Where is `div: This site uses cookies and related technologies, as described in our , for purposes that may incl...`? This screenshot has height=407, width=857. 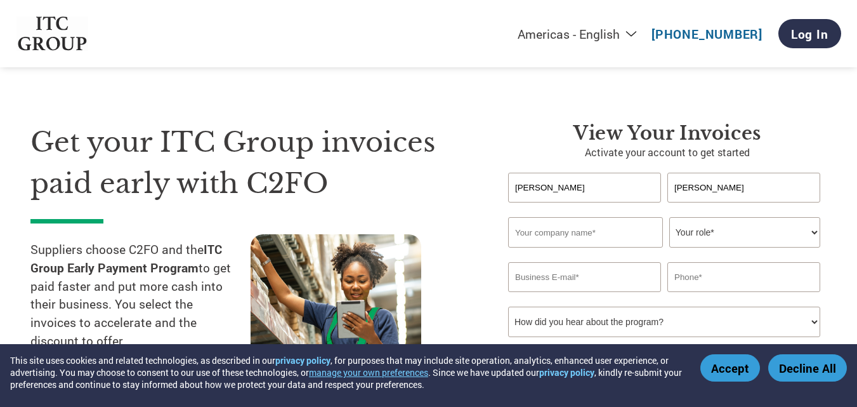
div: This site uses cookies and related technologies, as described in our , for purposes that may incl... is located at coordinates (346, 372).